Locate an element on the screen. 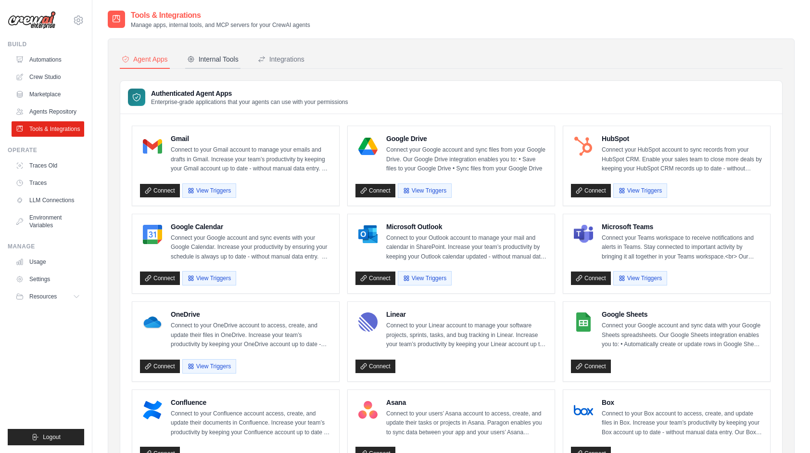  button: Logout is located at coordinates (46, 437).